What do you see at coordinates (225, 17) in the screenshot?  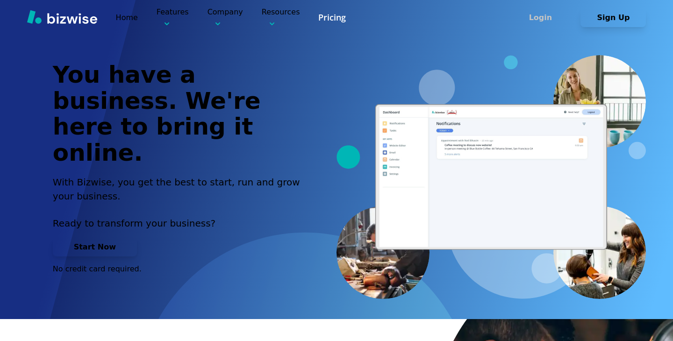 I see `p: Company` at bounding box center [225, 17].